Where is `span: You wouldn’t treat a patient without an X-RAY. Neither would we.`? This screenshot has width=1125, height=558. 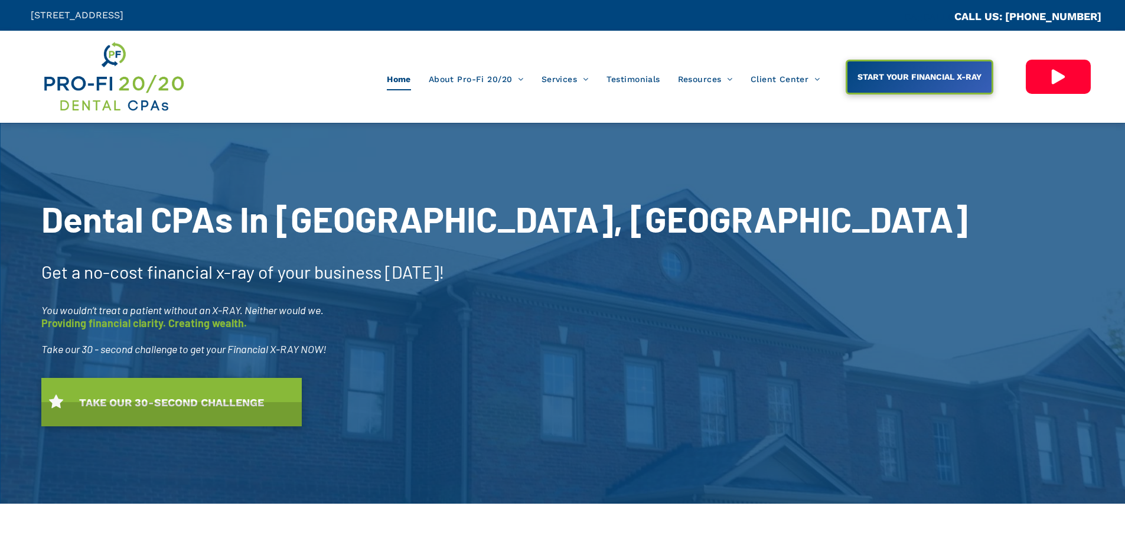
span: You wouldn’t treat a patient without an X-RAY. Neither would we. is located at coordinates (183, 310).